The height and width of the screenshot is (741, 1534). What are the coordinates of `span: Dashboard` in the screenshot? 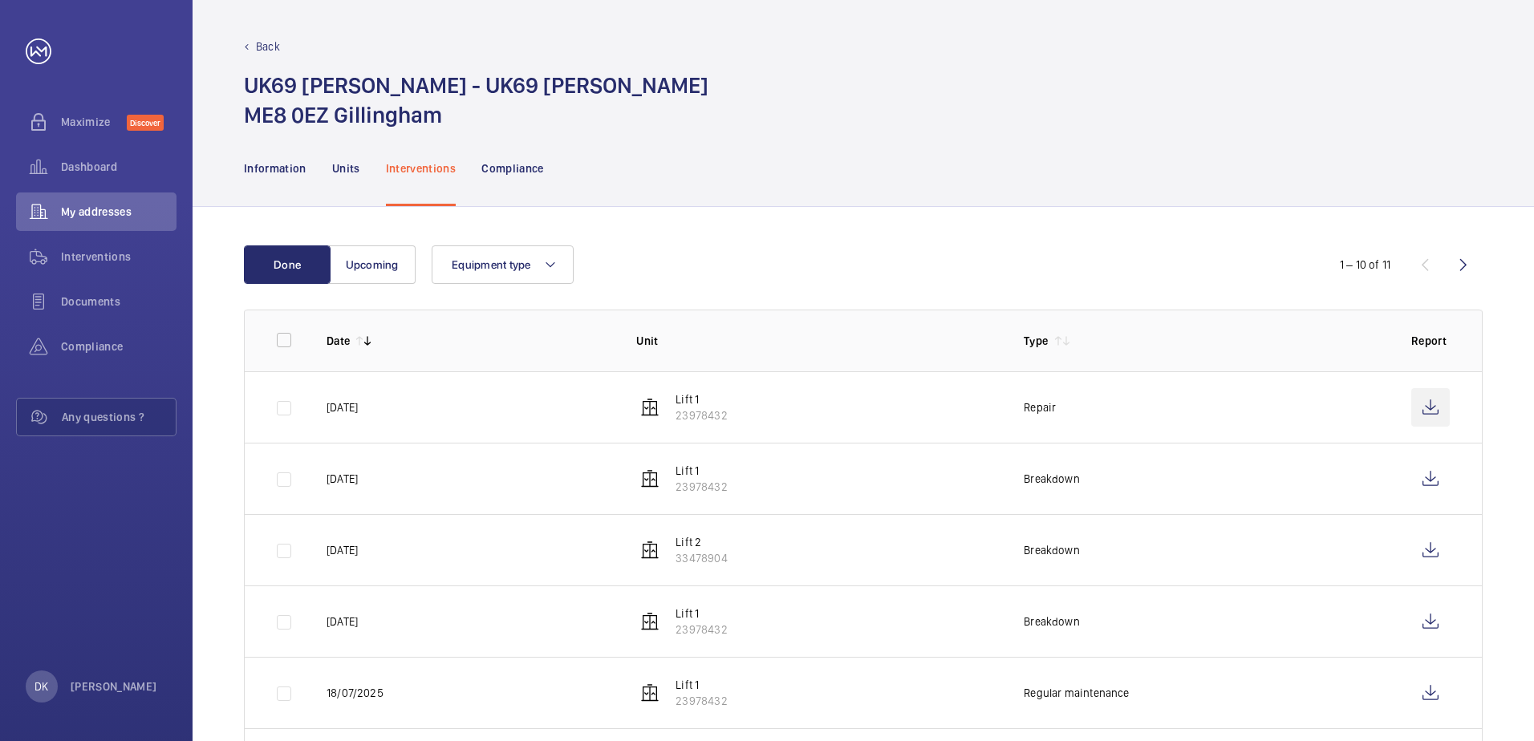 It's located at (119, 167).